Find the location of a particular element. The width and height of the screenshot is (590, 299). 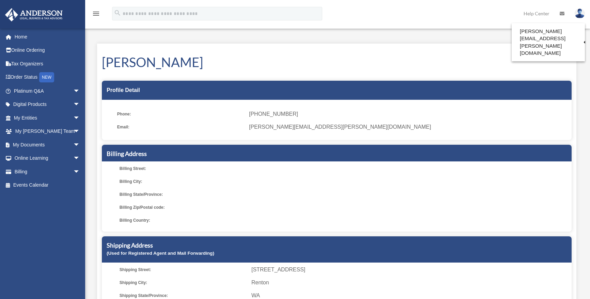

img: Anderson Advisors Platinum Portal is located at coordinates (34, 15).